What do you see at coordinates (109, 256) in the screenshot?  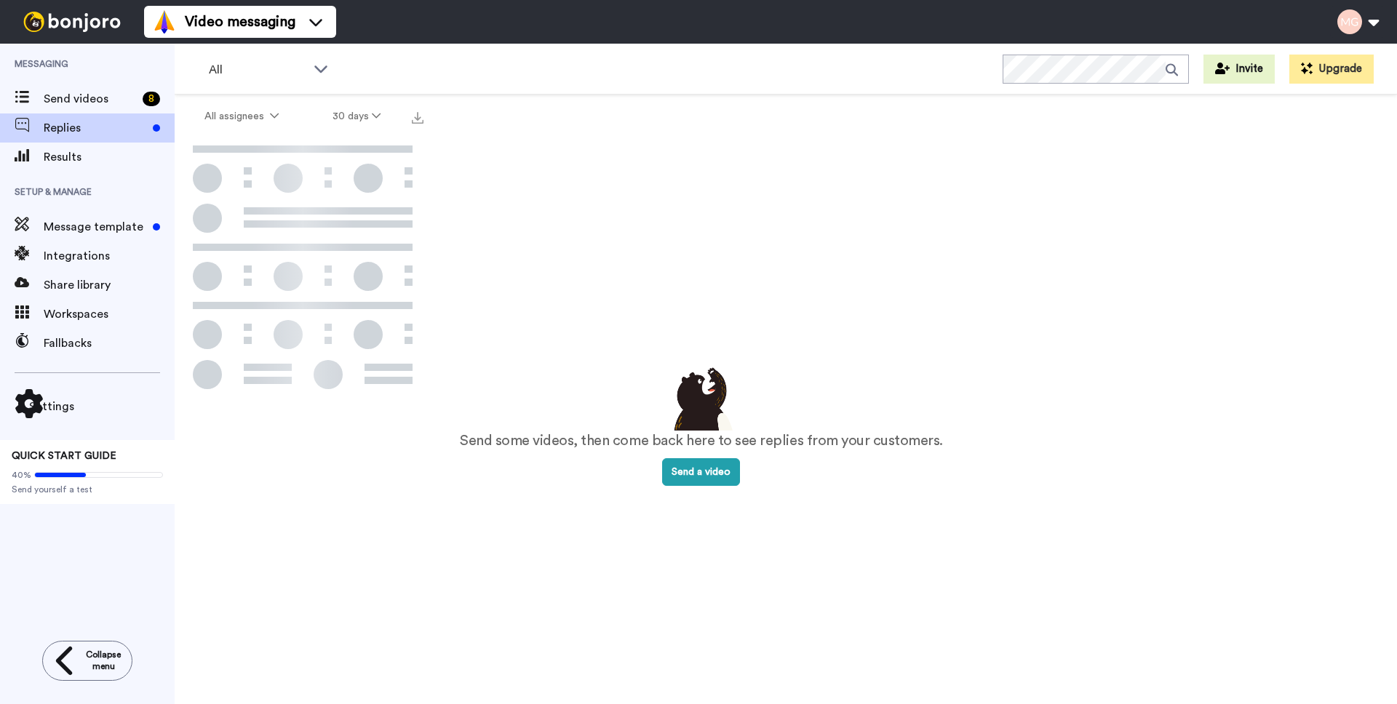 I see `span: Integrations` at bounding box center [109, 256].